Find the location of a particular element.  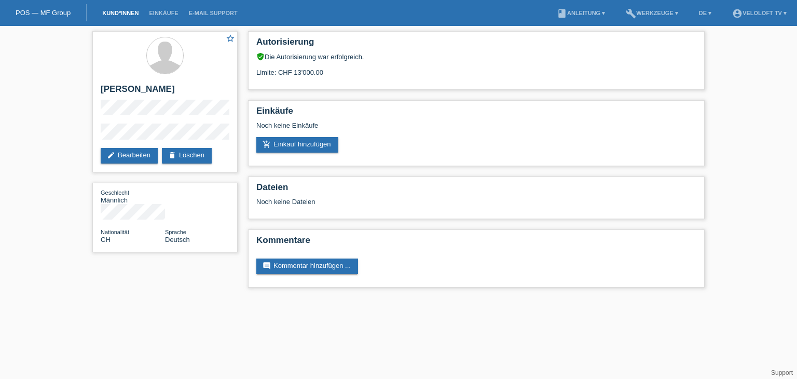

i: star_border is located at coordinates (230, 38).